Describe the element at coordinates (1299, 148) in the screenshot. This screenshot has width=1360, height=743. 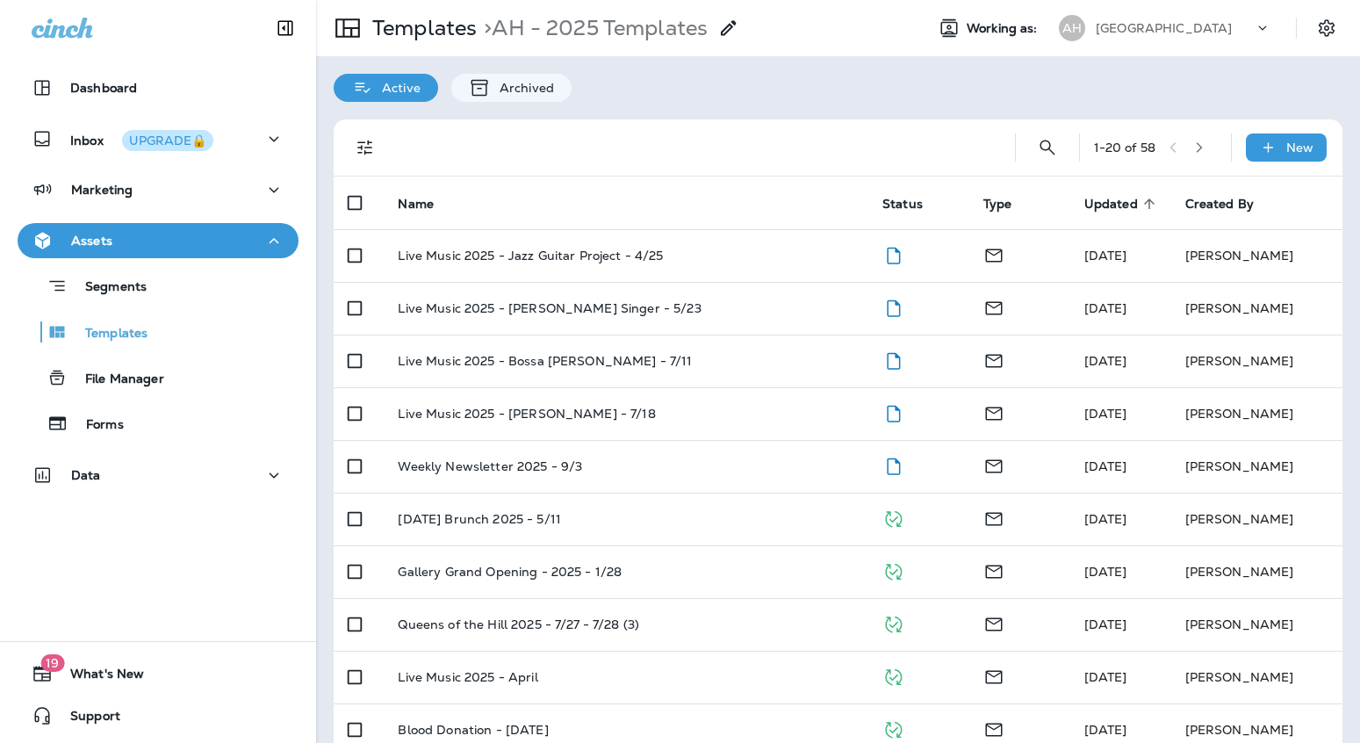
I see `p: New` at that location.